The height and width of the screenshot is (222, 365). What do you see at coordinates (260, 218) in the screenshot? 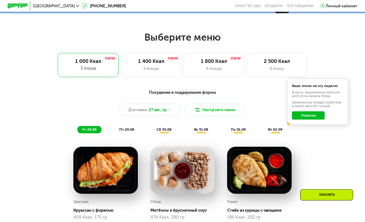
I see `div: 186 Ккал, 250 гр` at bounding box center [260, 218].